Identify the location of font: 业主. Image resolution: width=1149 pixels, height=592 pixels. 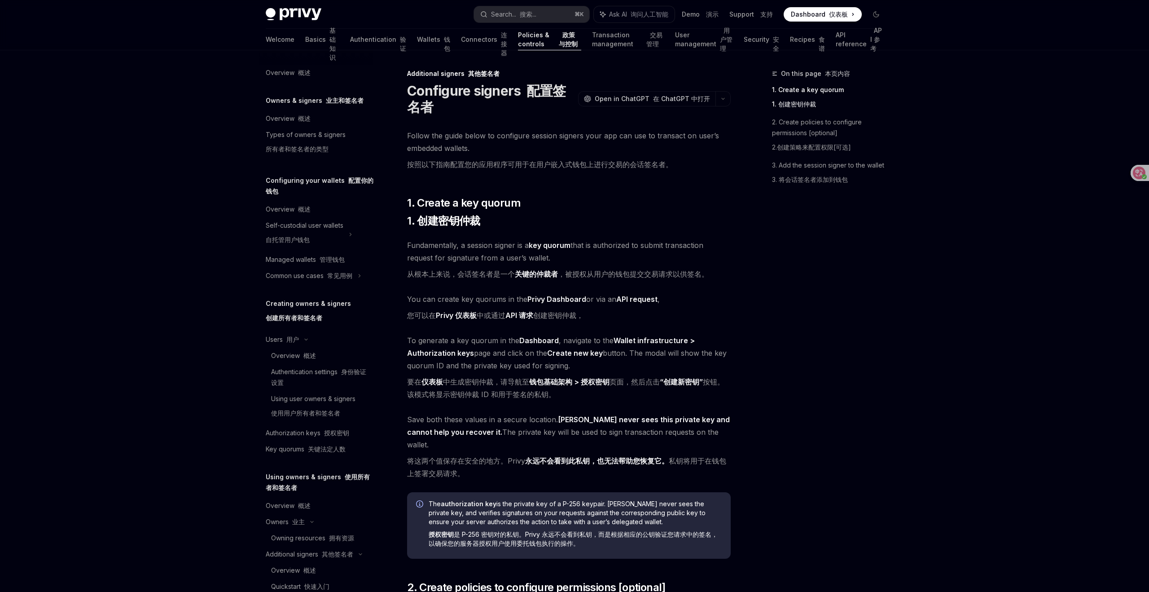
(299, 521).